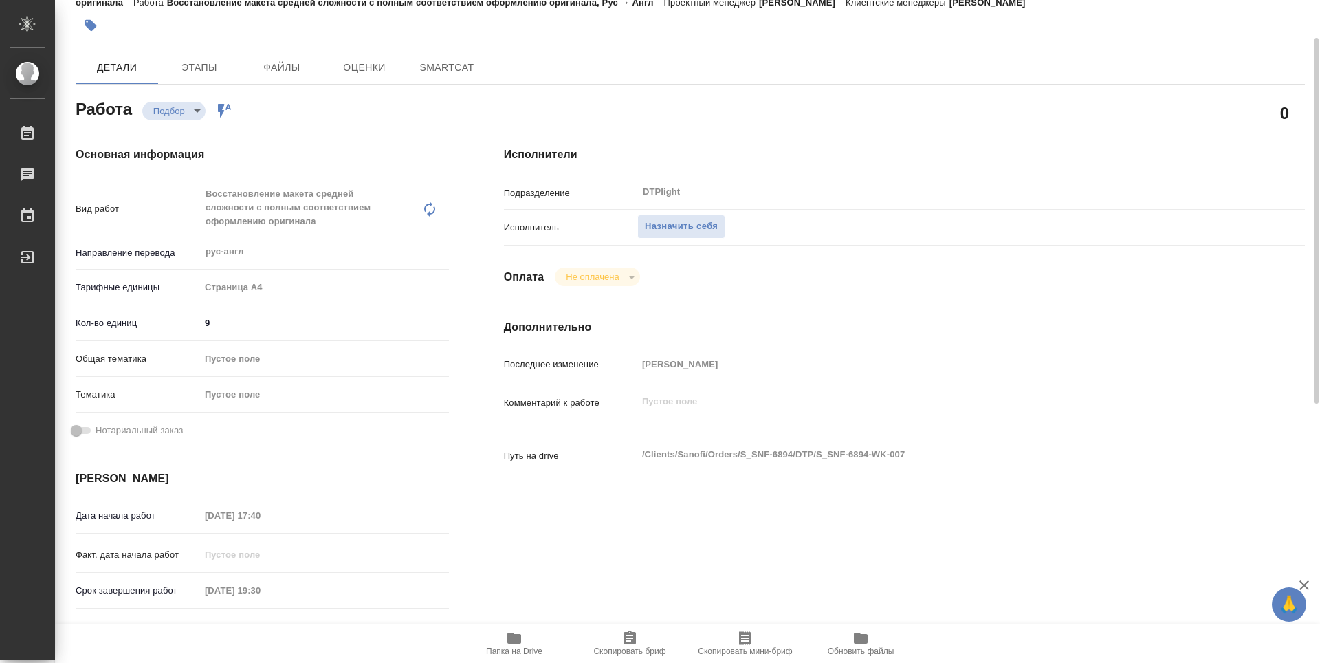 This screenshot has height=663, width=1320. What do you see at coordinates (324, 287) in the screenshot?
I see `div: Страница А4` at bounding box center [324, 287].